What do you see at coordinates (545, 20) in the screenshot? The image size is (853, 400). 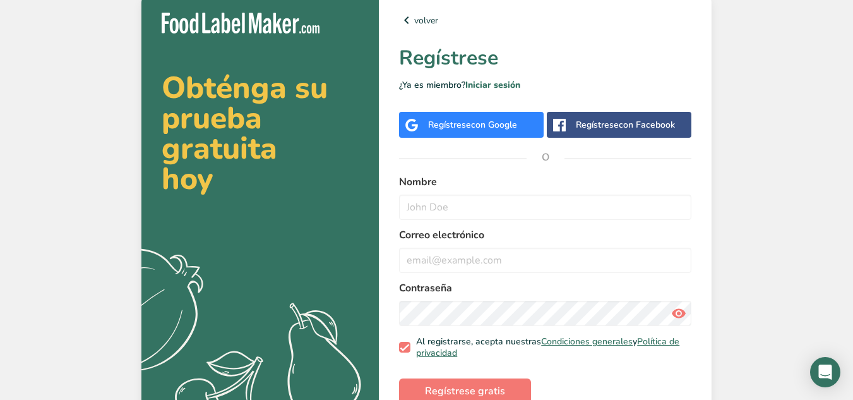 I see `a: volver` at bounding box center [545, 20].